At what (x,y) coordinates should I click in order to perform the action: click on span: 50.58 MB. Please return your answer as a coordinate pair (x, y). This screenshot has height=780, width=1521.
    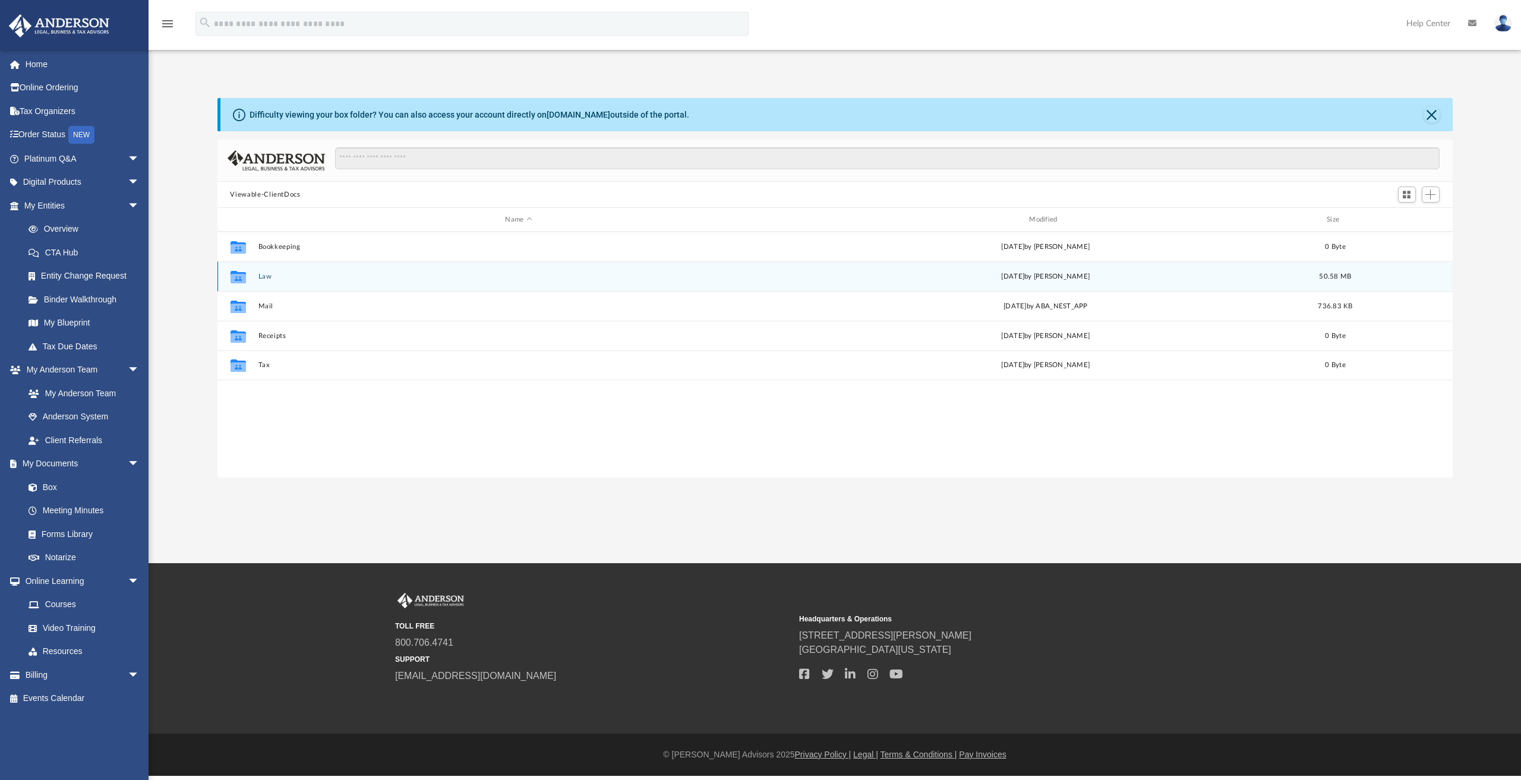
    Looking at the image, I should click on (1335, 276).